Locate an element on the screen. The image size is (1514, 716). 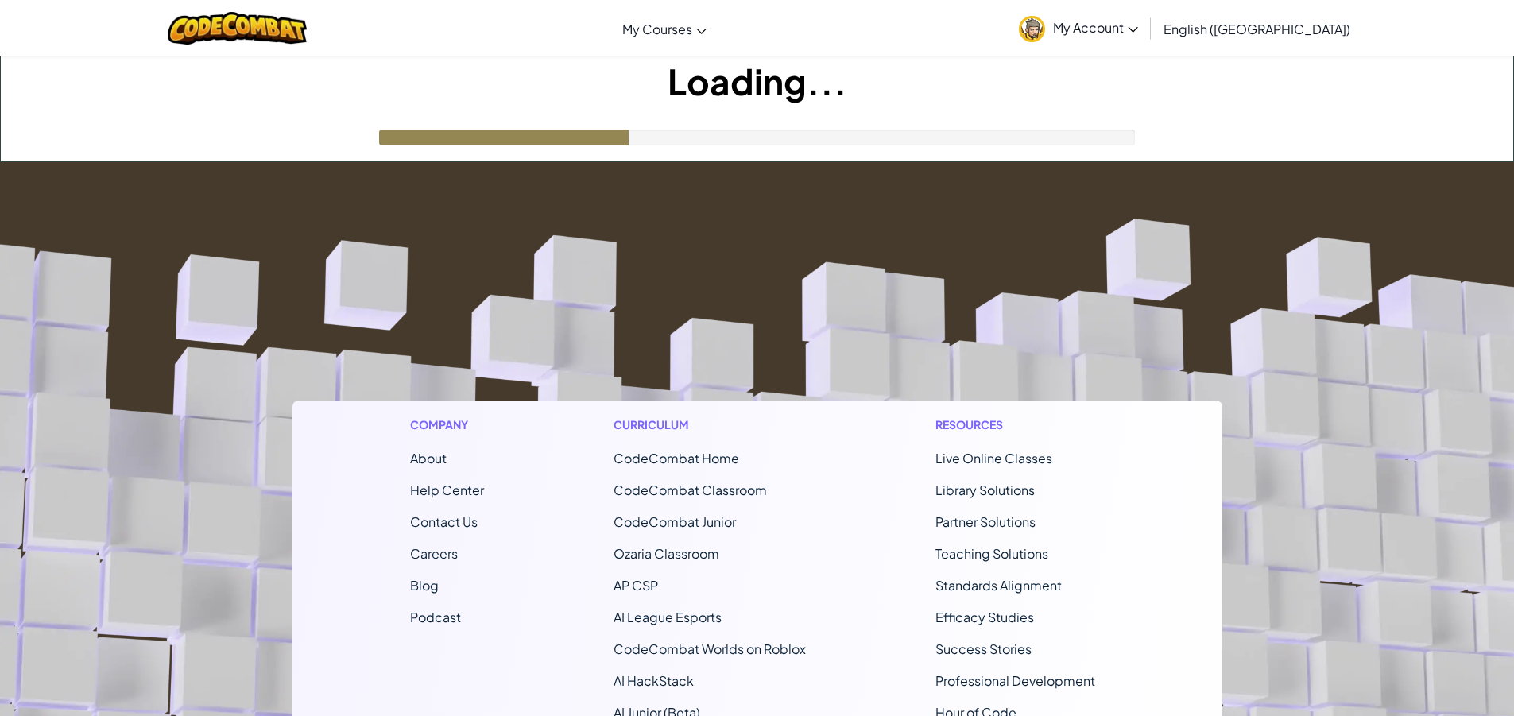
a: Ozaria Classroom is located at coordinates (666, 553).